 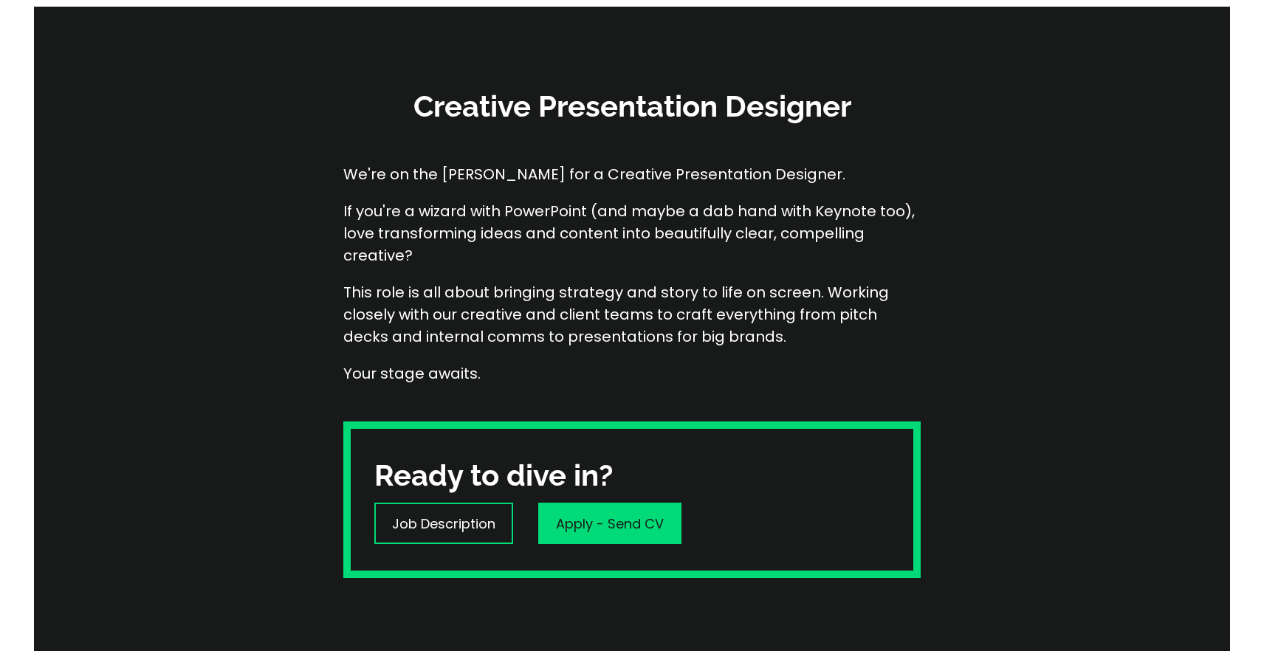 What do you see at coordinates (610, 523) in the screenshot?
I see `p: Apply - Send CV` at bounding box center [610, 523].